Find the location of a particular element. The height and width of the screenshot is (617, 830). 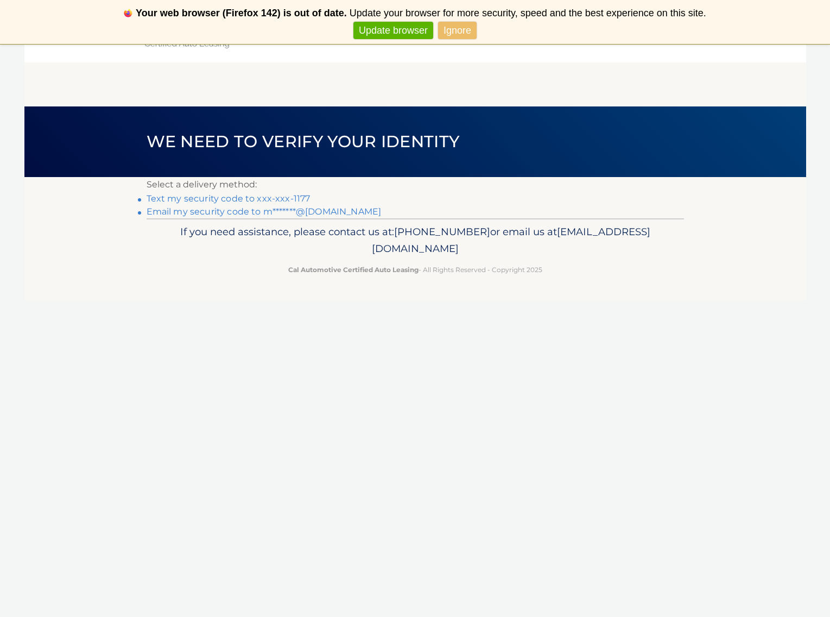

p: - All Rights Reserved - Copyright 2025 is located at coordinates (415, 269).